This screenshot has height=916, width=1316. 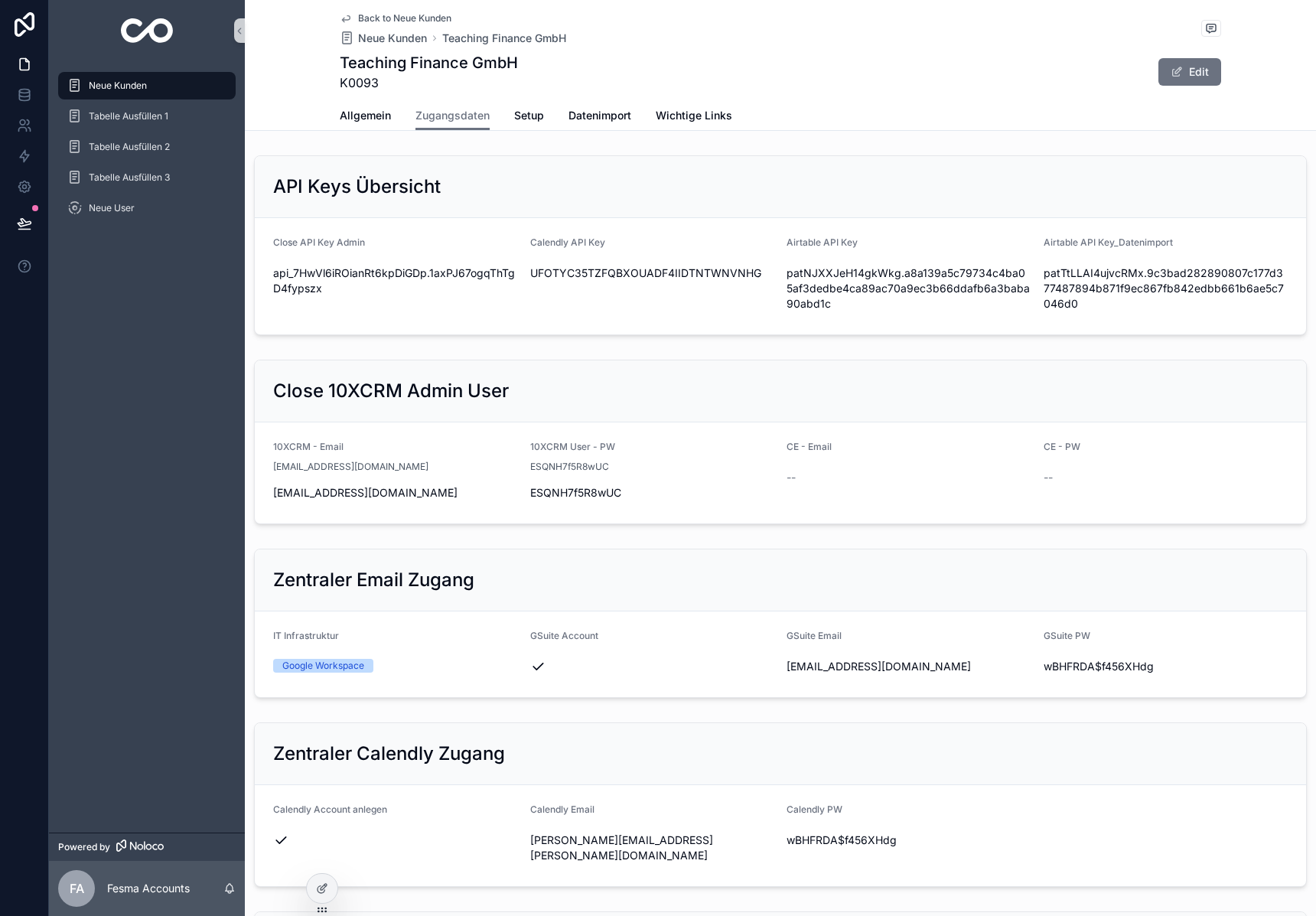 What do you see at coordinates (373, 580) in the screenshot?
I see `h2: Zentraler Email Zugang` at bounding box center [373, 580].